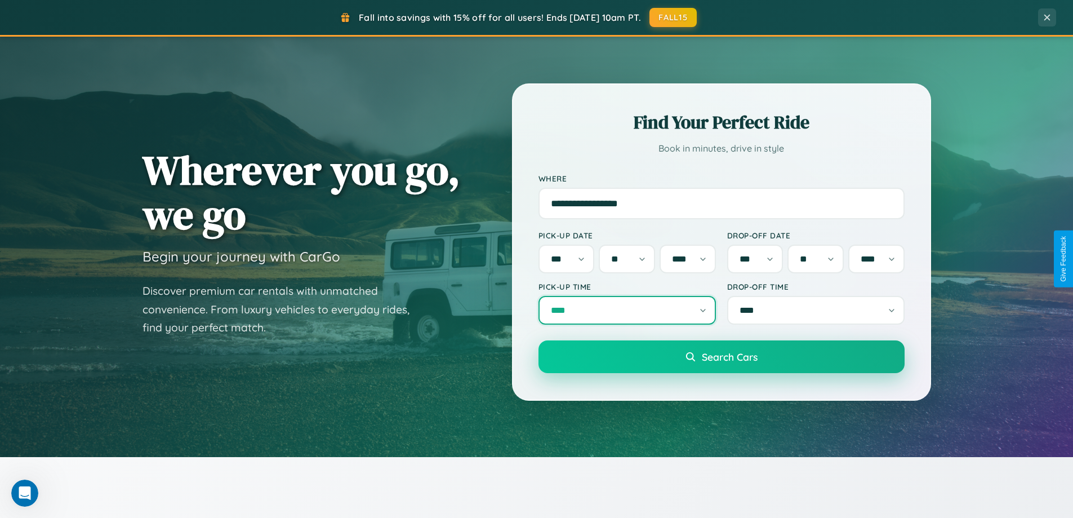  Describe the element at coordinates (722, 178) in the screenshot. I see `label: Where` at that location.